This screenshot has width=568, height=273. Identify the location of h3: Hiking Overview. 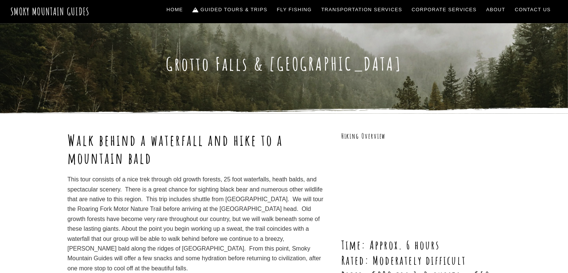
(421, 136).